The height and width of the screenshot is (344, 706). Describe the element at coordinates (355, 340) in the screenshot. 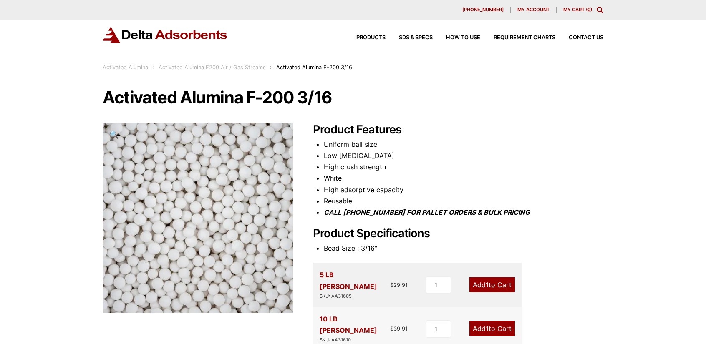

I see `div: SKU: AA31610` at that location.